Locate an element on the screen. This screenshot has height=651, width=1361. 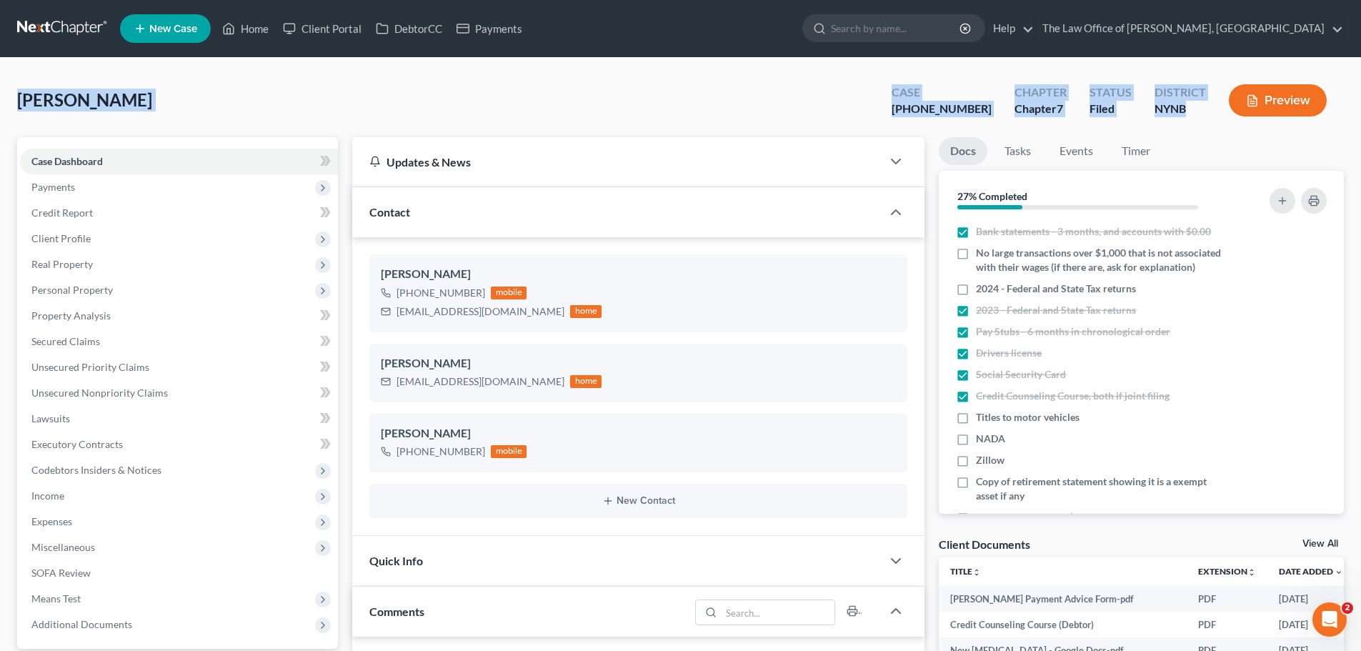
span: Real Property is located at coordinates (62, 264).